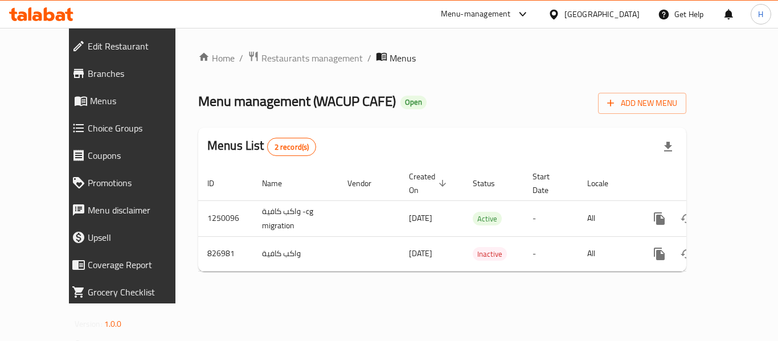 This screenshot has height=341, width=778. I want to click on span: Locale, so click(605, 183).